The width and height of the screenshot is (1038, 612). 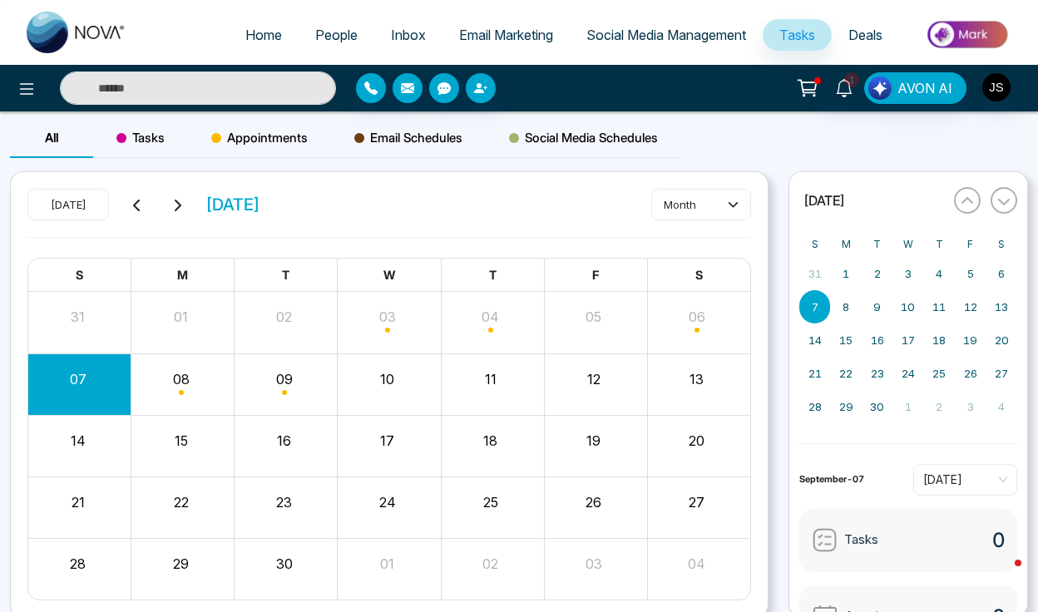 What do you see at coordinates (701, 205) in the screenshot?
I see `button: month` at bounding box center [701, 205].